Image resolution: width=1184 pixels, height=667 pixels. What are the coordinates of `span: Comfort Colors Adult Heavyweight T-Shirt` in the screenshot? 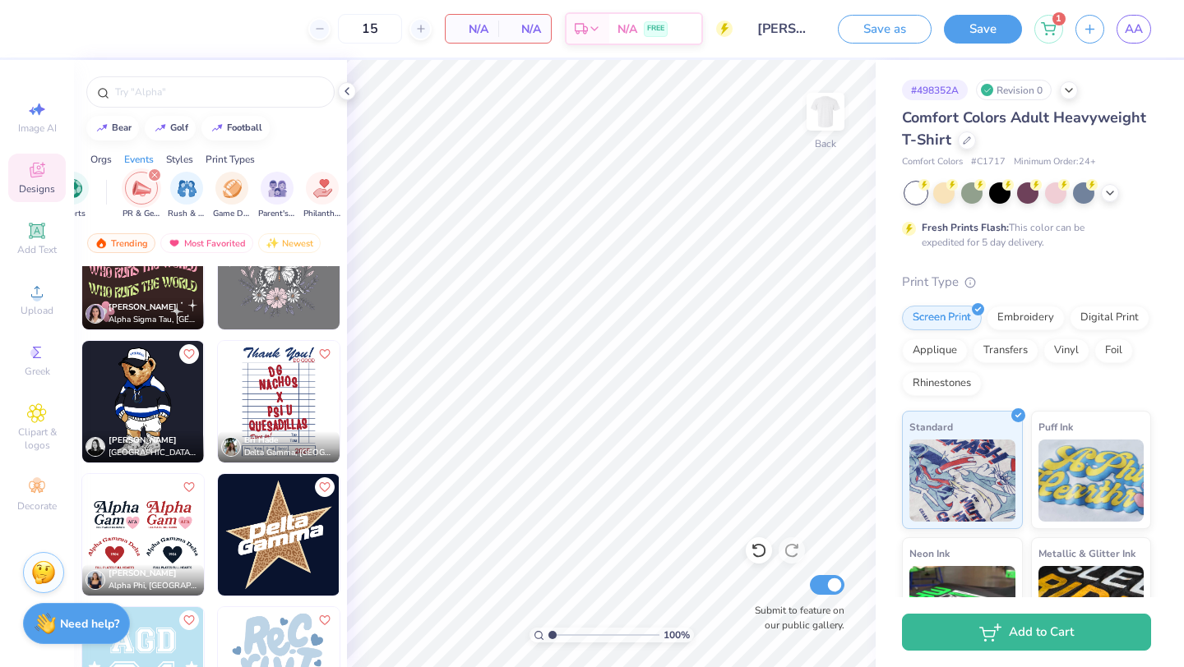 It's located at (1023, 128).